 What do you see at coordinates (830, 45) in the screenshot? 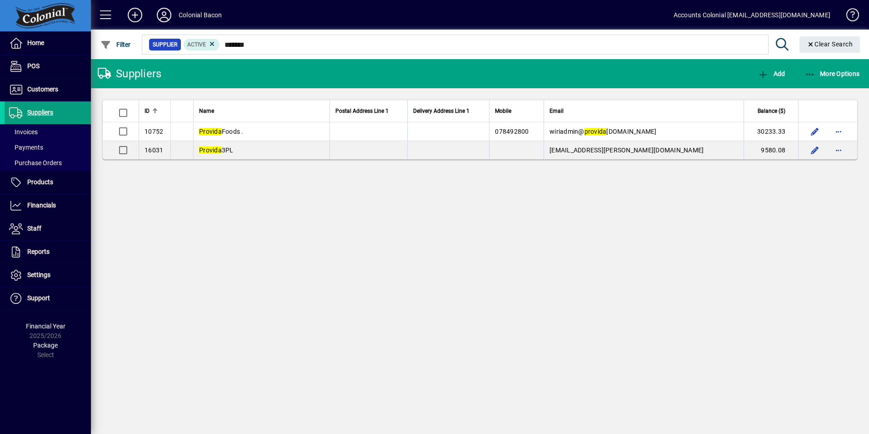
I see `button: Clear` at bounding box center [830, 45].